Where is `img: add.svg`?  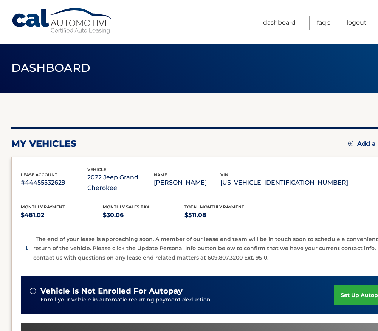
img: add.svg is located at coordinates (351, 143).